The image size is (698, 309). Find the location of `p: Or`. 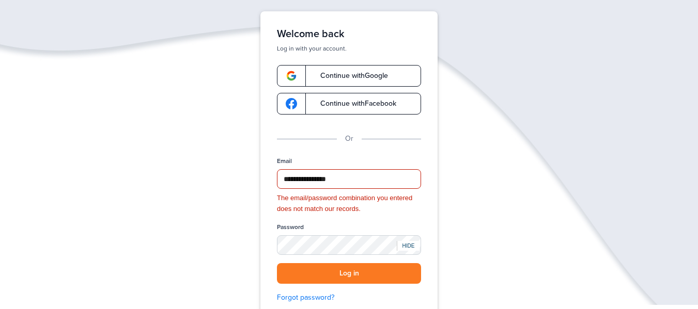

p: Or is located at coordinates (349, 139).